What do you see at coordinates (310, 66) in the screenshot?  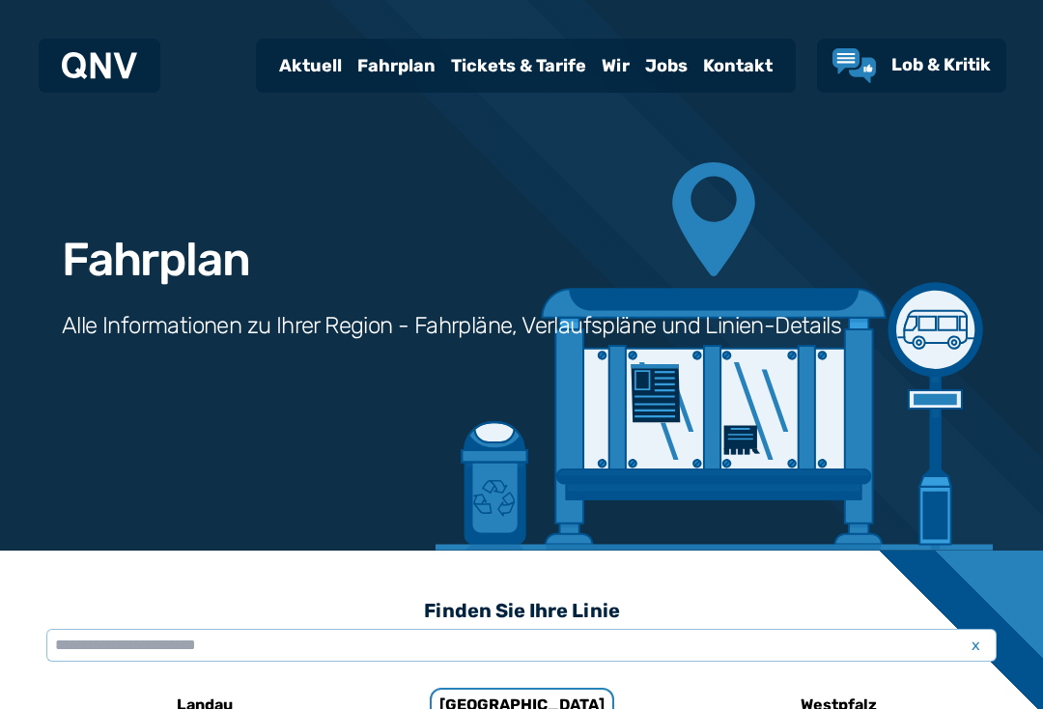 I see `a: Aktuell` at bounding box center [310, 66].